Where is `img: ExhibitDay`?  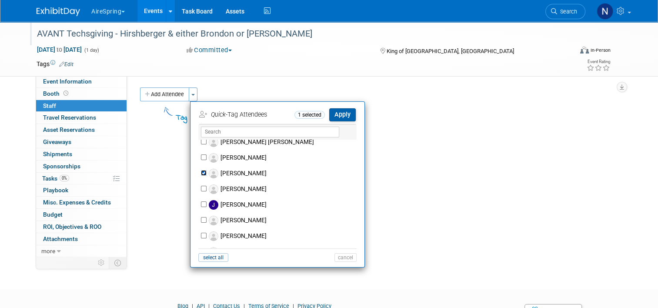
img: ExhibitDay is located at coordinates (58, 12).